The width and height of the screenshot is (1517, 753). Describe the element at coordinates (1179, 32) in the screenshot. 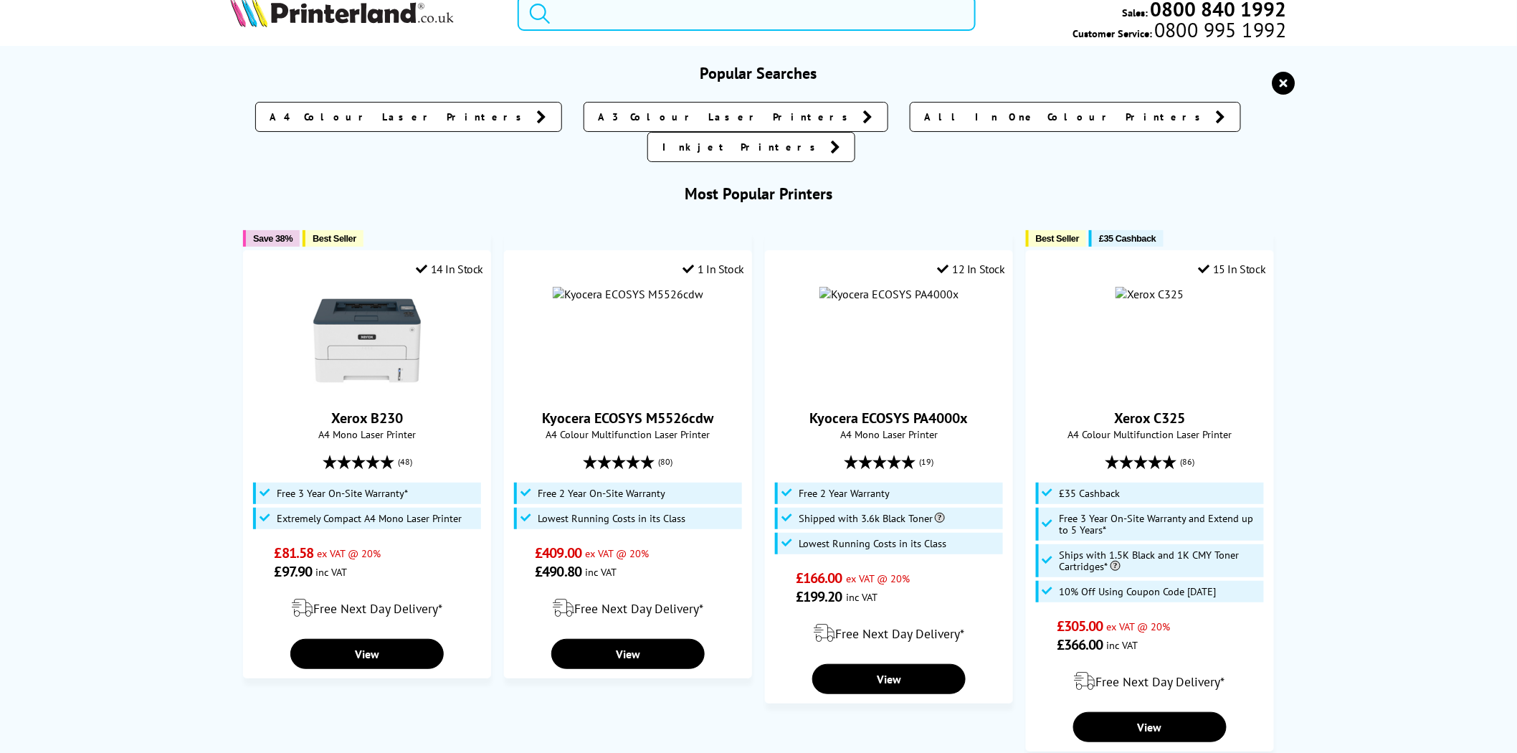

I see `span: Customer Service:` at that location.